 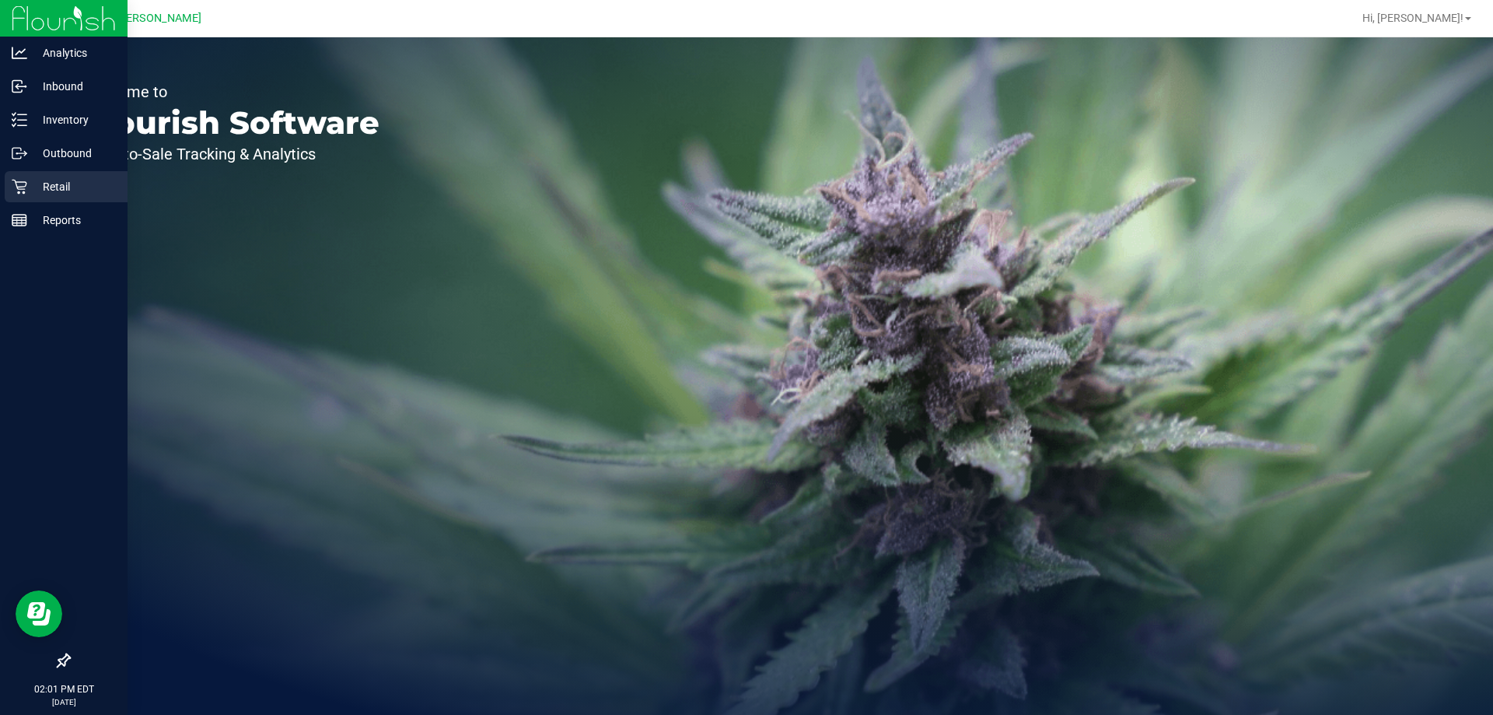 I want to click on p: Seed-to-Sale Tracking & Analytics, so click(x=232, y=154).